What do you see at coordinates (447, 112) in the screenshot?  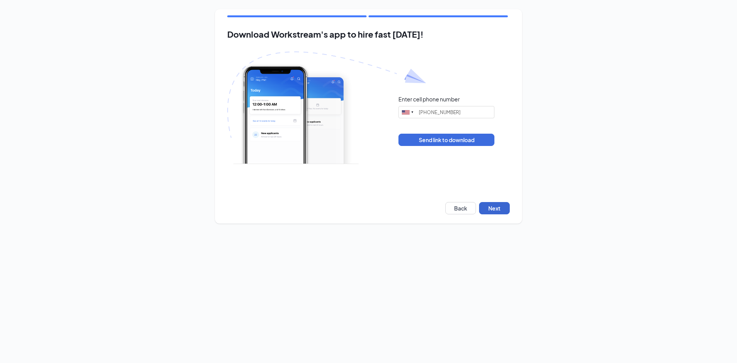 I see `input: (201) 555-0123` at bounding box center [447, 112].